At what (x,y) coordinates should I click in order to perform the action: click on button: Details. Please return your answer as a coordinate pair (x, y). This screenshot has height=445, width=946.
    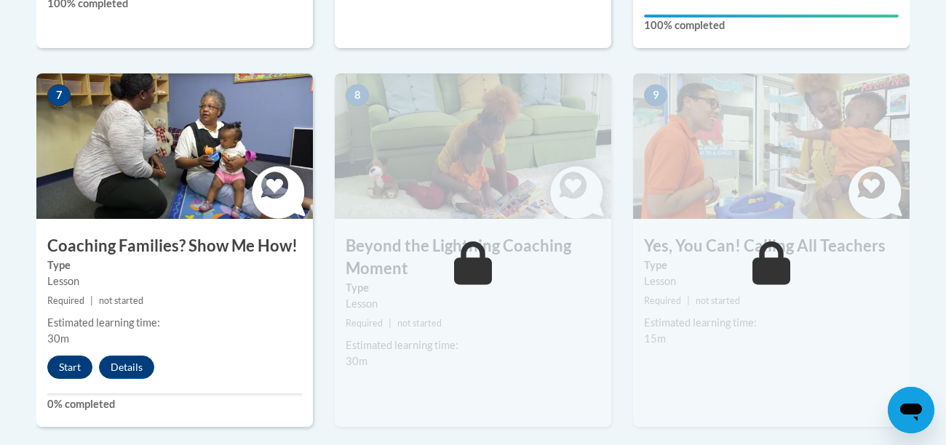
    Looking at the image, I should click on (127, 368).